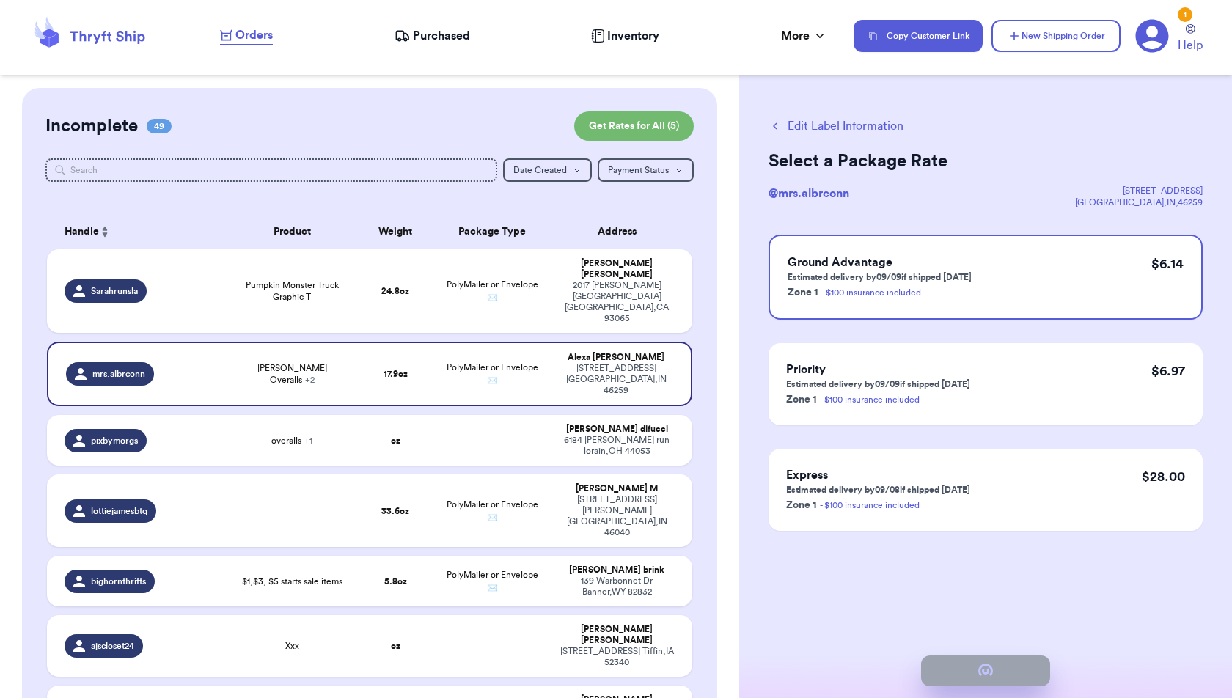 The image size is (1232, 698). I want to click on th: Package Type, so click(492, 232).